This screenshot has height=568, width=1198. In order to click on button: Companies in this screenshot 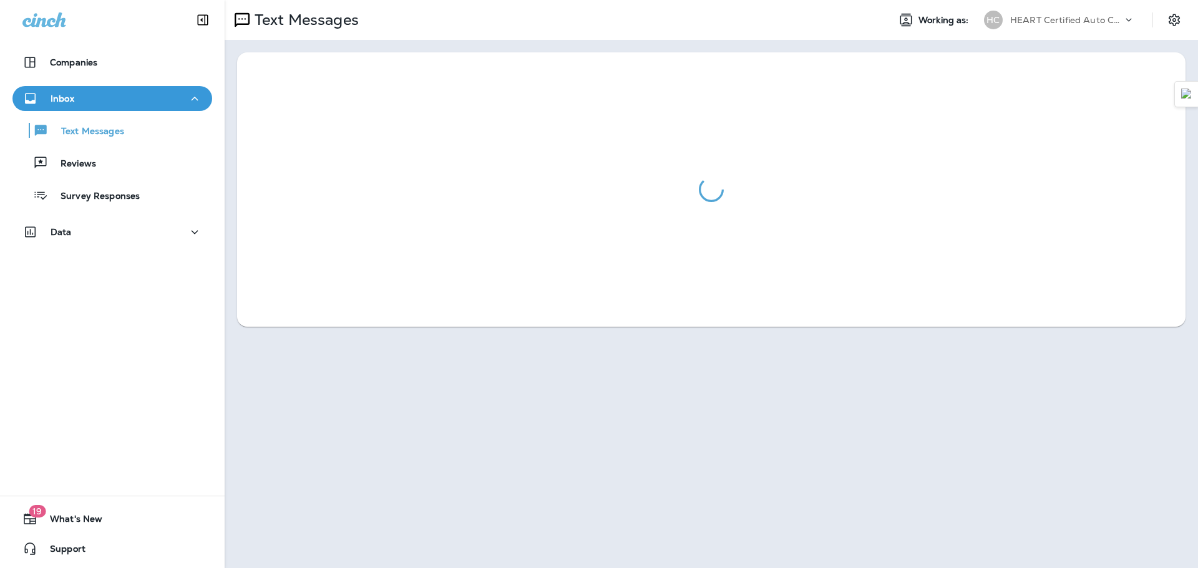, I will do `click(112, 62)`.